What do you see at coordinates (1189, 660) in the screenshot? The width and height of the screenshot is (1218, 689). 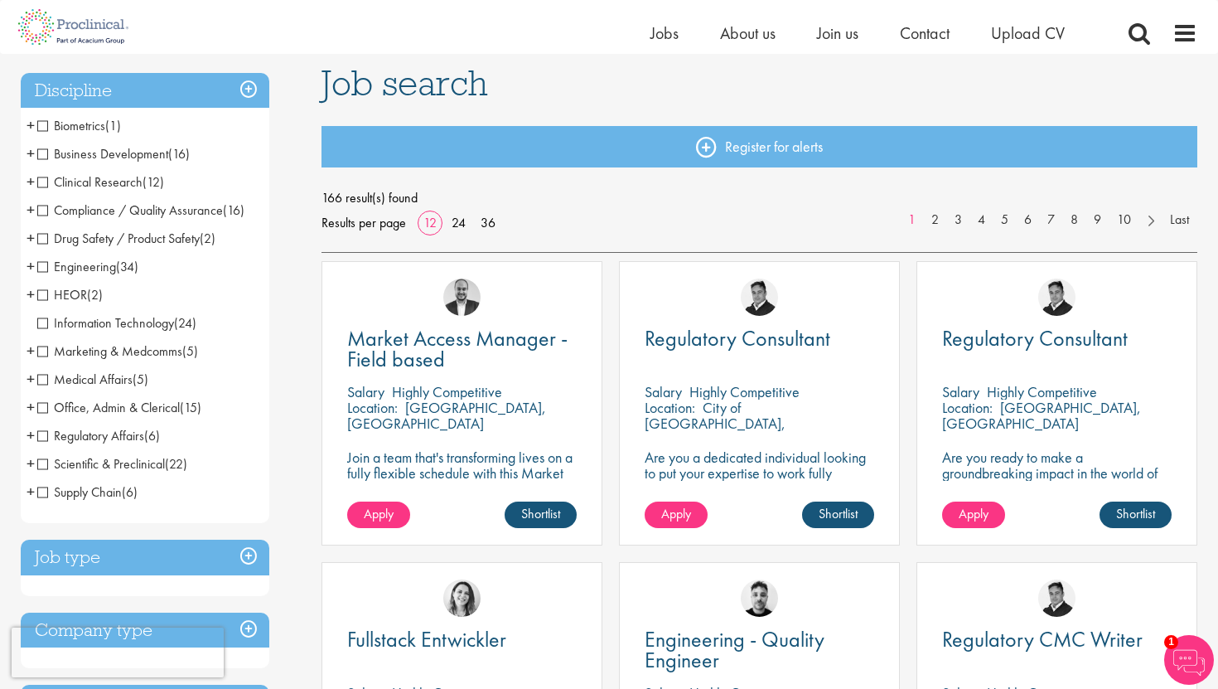 I see `img: Chatbot` at bounding box center [1189, 660].